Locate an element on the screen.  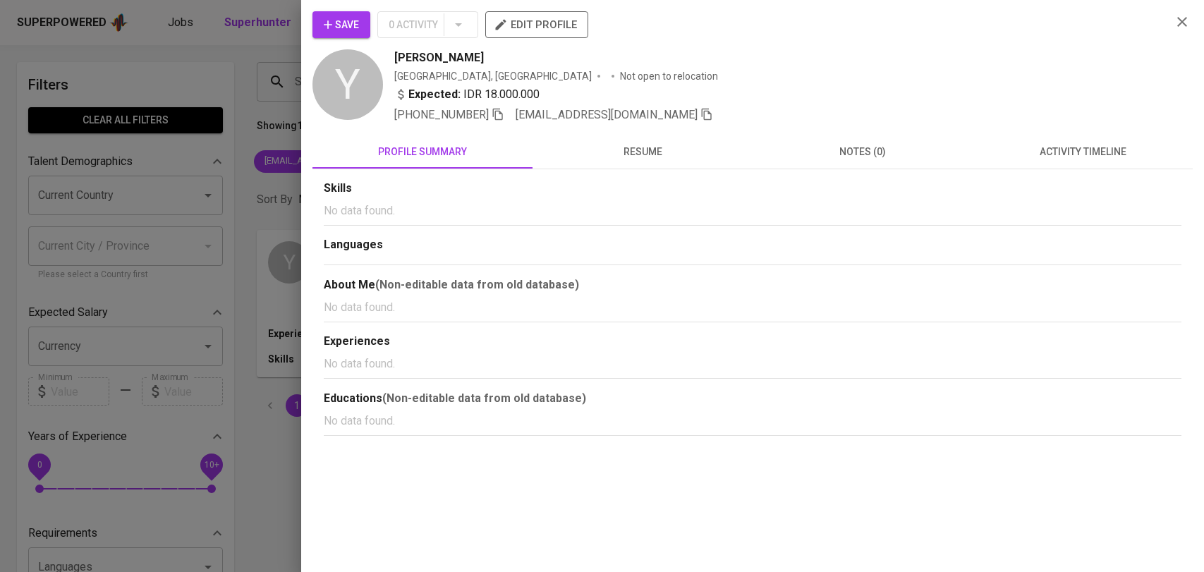
span: profile summary is located at coordinates (423, 152).